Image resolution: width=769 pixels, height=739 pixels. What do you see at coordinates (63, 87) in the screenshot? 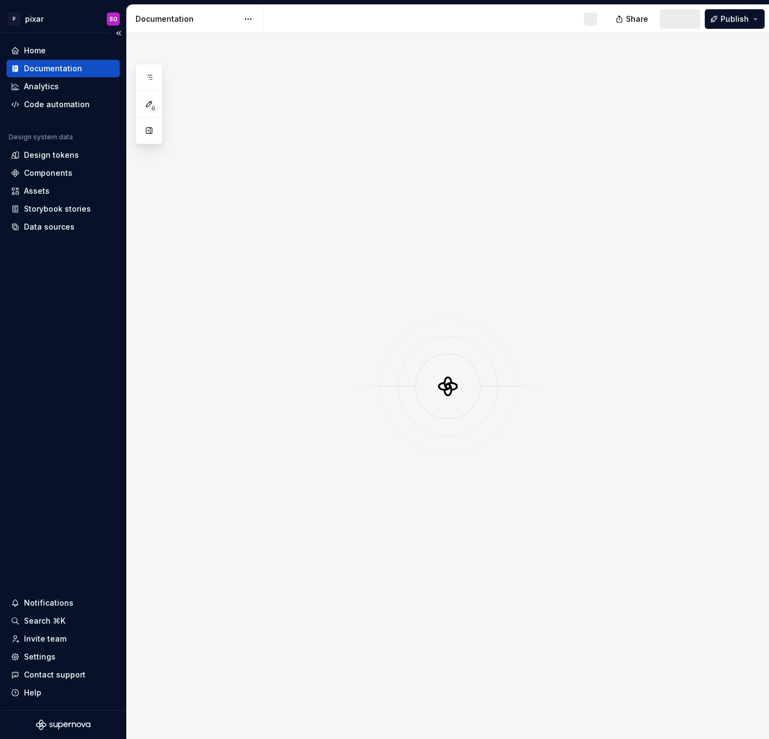
I see `a: Analytics` at bounding box center [63, 87].